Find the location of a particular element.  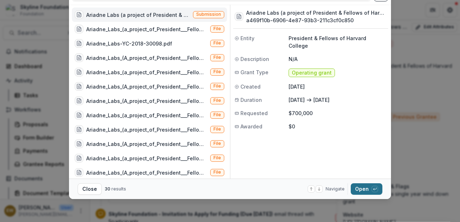

span: Description is located at coordinates (255, 59).